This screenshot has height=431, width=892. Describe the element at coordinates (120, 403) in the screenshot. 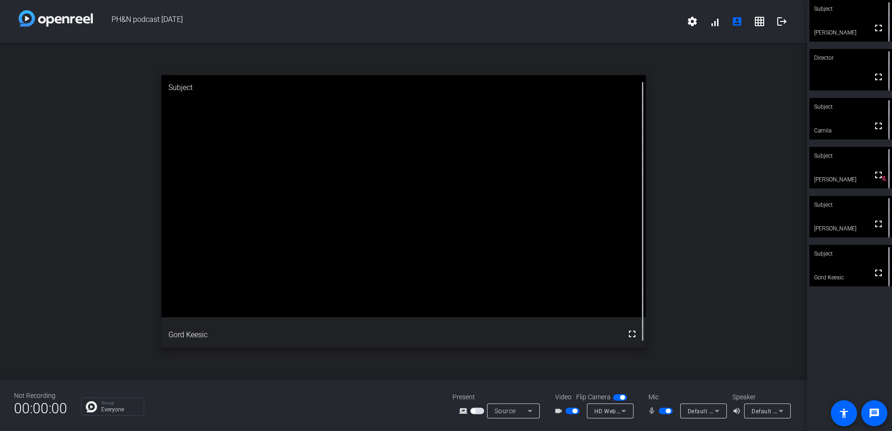

I see `p: Group` at that location.